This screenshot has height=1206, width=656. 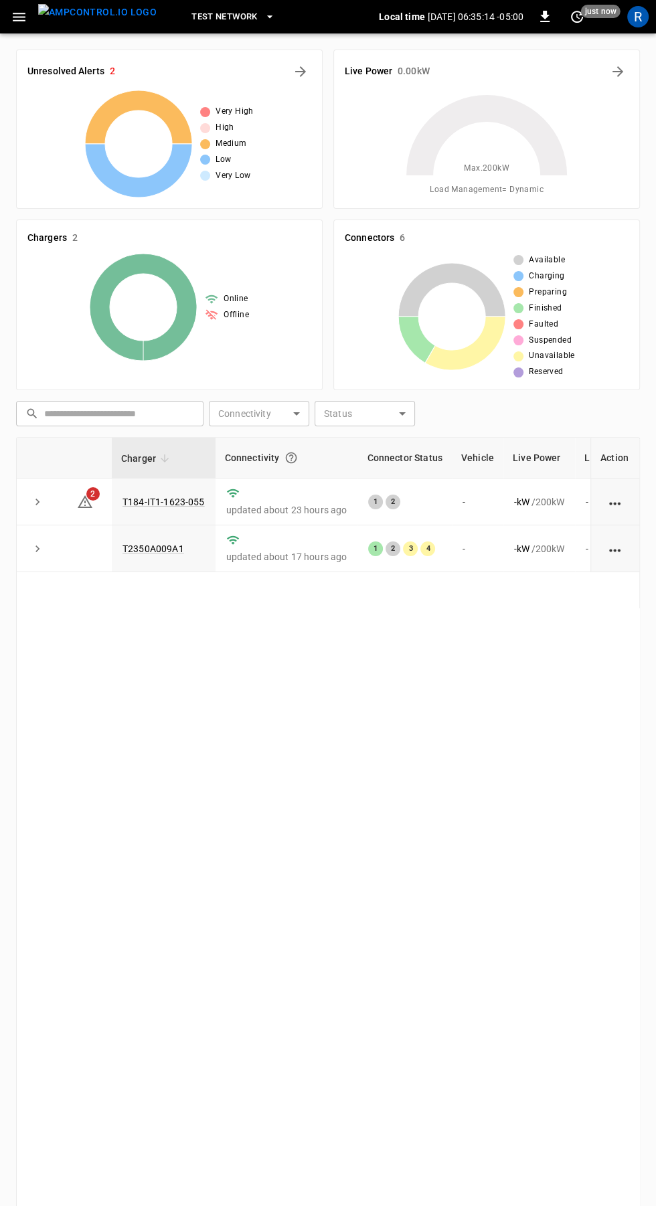 I want to click on div: Connectivity, so click(x=286, y=458).